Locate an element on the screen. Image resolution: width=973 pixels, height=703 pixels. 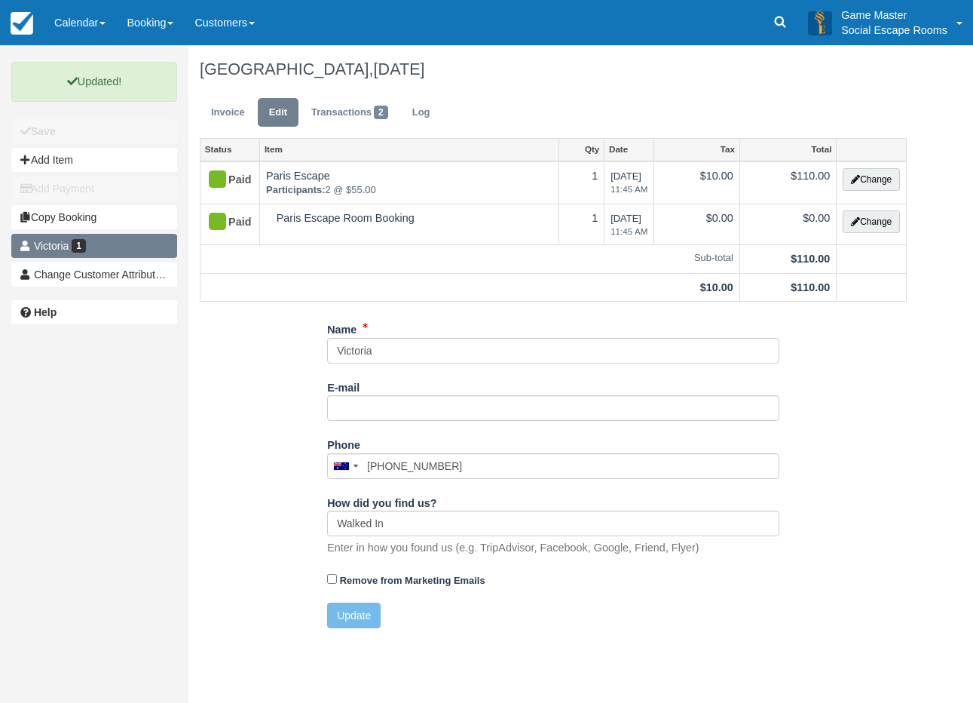
button: Add Item is located at coordinates (94, 160).